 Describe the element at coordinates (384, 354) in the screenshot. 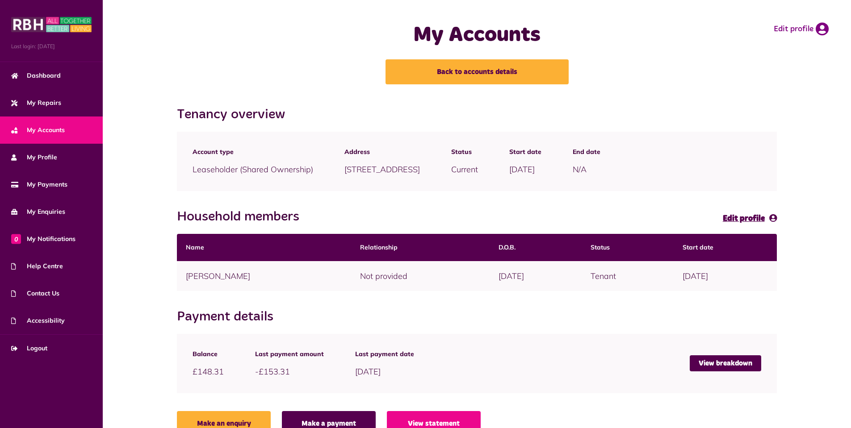

I see `span: Last payment date` at that location.